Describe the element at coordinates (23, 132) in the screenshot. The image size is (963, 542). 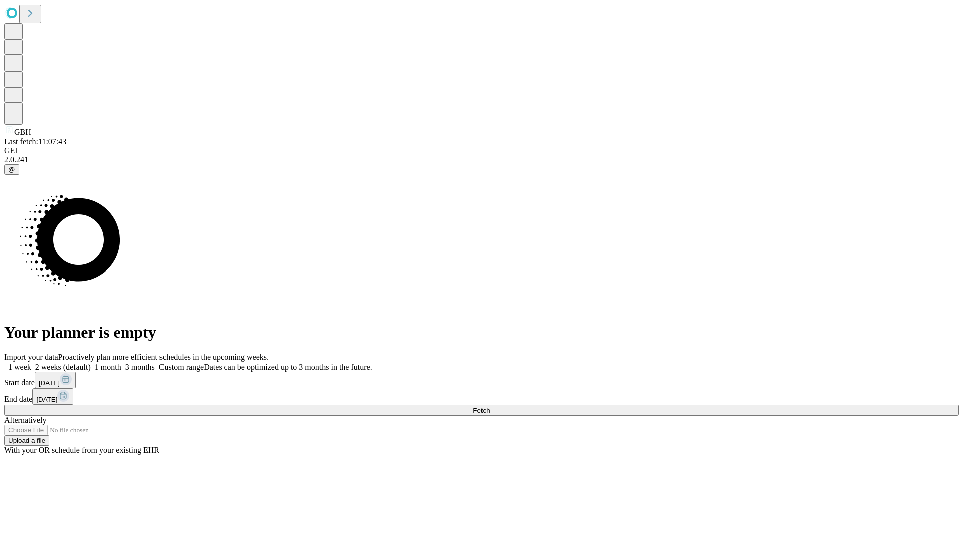
I see `span: GBH` at that location.